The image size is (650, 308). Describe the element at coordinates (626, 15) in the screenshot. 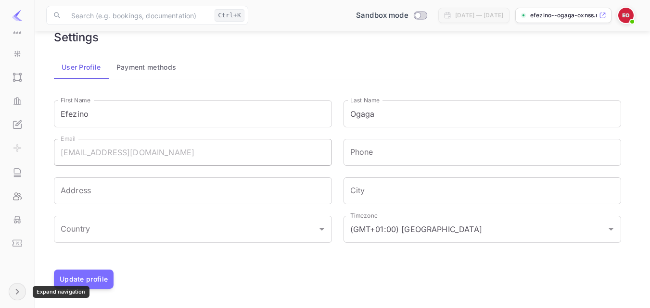

I see `img: Efezino Ogaga` at that location.